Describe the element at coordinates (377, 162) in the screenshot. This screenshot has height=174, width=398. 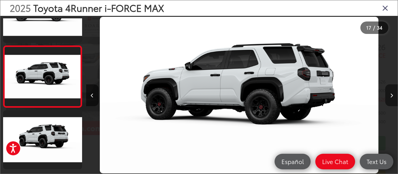
I see `a: Text Us` at that location.